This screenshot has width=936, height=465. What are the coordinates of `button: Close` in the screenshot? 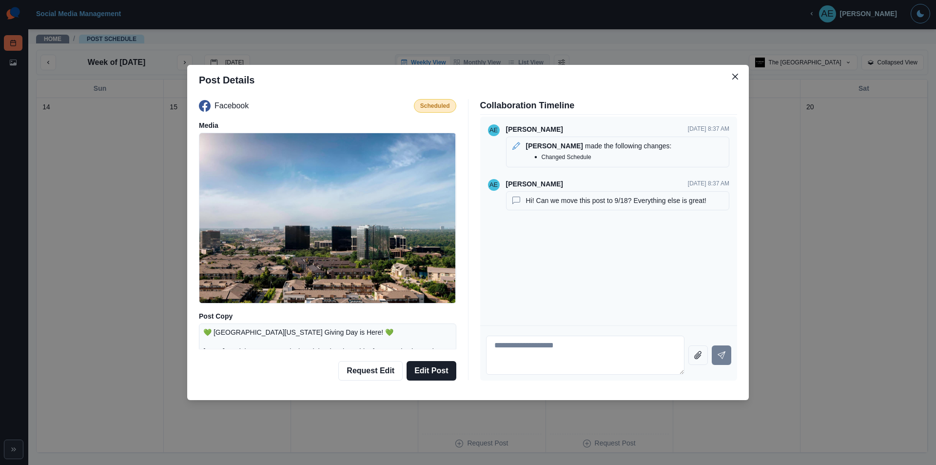 It's located at (735, 77).